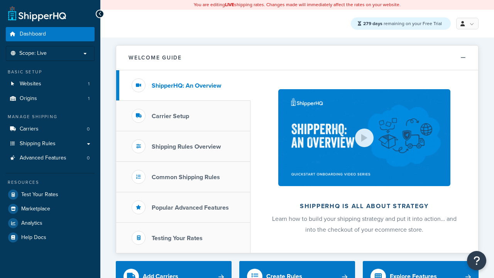 This screenshot has width=494, height=278. Describe the element at coordinates (50, 223) in the screenshot. I see `li: Analytics` at that location.